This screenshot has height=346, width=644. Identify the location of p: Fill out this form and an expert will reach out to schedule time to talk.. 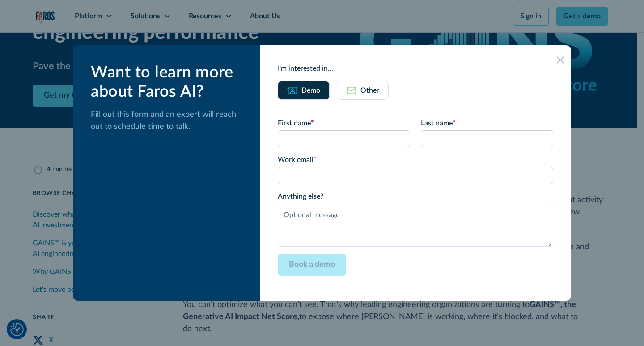
(168, 121).